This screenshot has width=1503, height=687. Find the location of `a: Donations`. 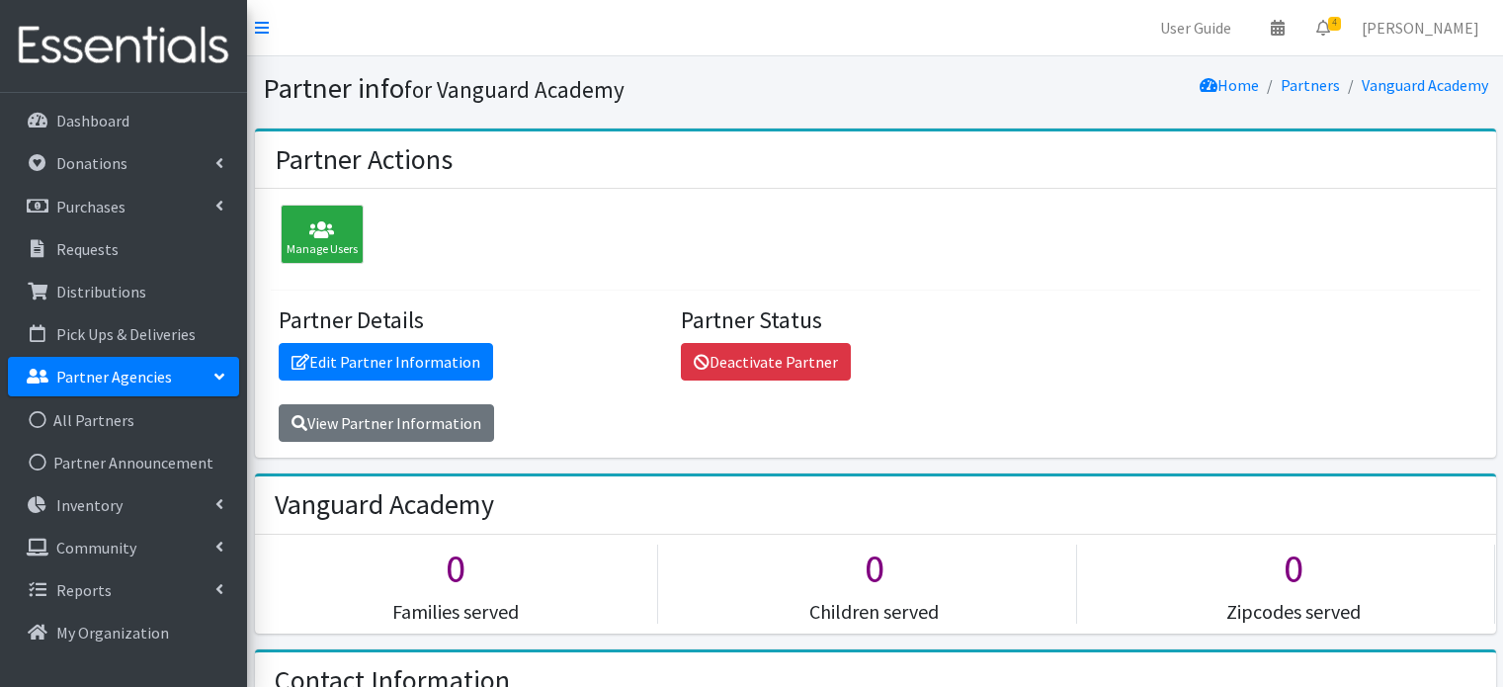

a: Donations is located at coordinates (124, 163).